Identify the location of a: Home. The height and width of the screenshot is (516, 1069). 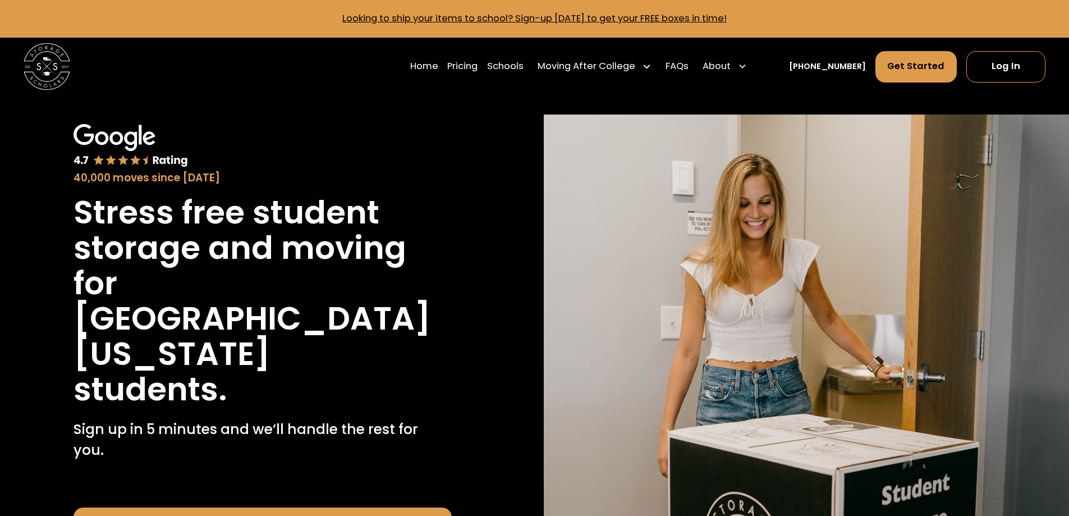
(424, 66).